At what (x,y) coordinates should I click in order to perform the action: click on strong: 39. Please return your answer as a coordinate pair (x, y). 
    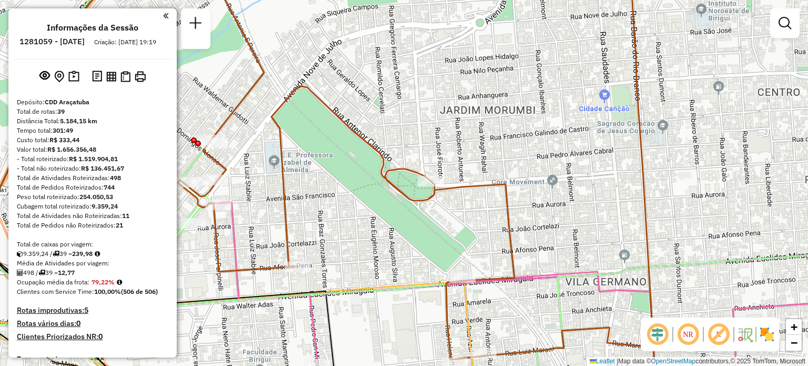
    Looking at the image, I should click on (61, 111).